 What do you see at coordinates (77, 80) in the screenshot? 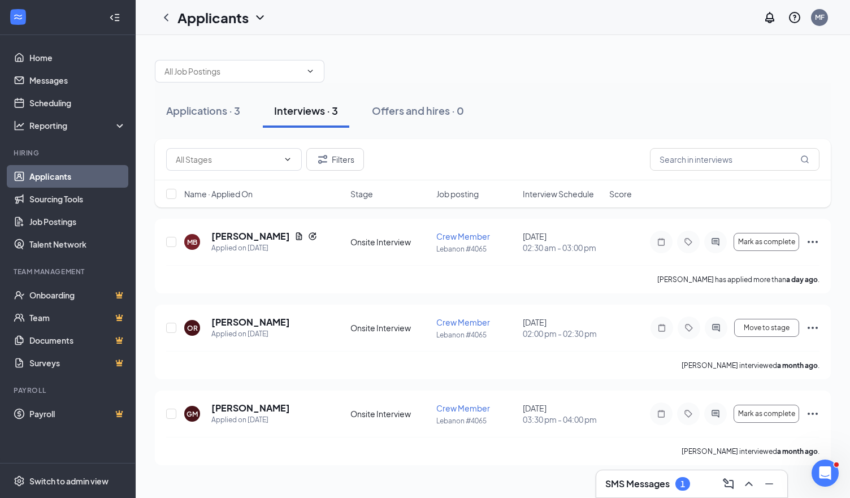
I see `a: Messages` at bounding box center [77, 80].